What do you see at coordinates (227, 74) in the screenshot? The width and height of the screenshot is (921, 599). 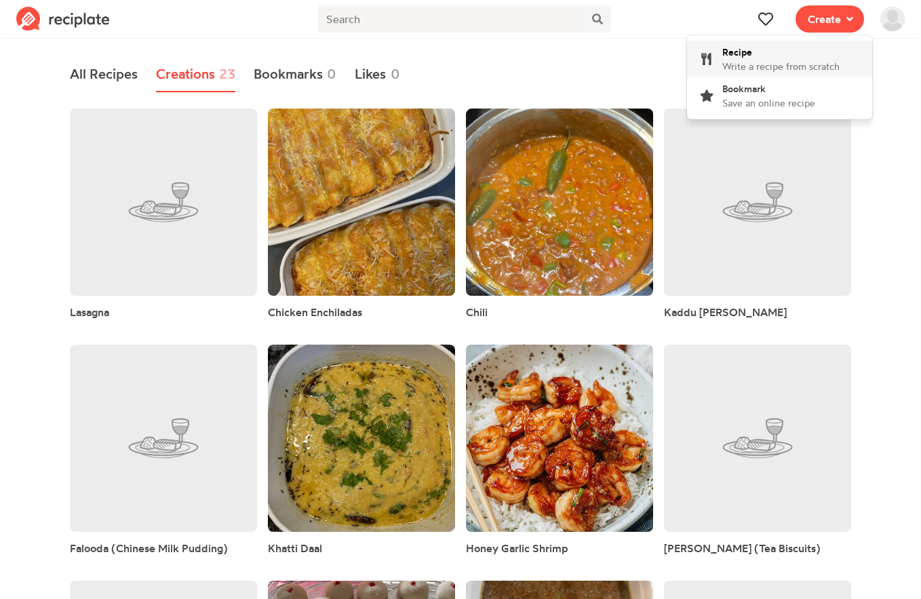 I see `span: 23` at bounding box center [227, 74].